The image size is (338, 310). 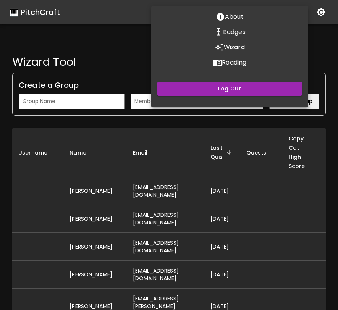 What do you see at coordinates (230, 47) in the screenshot?
I see `a: Wizard` at bounding box center [230, 47].